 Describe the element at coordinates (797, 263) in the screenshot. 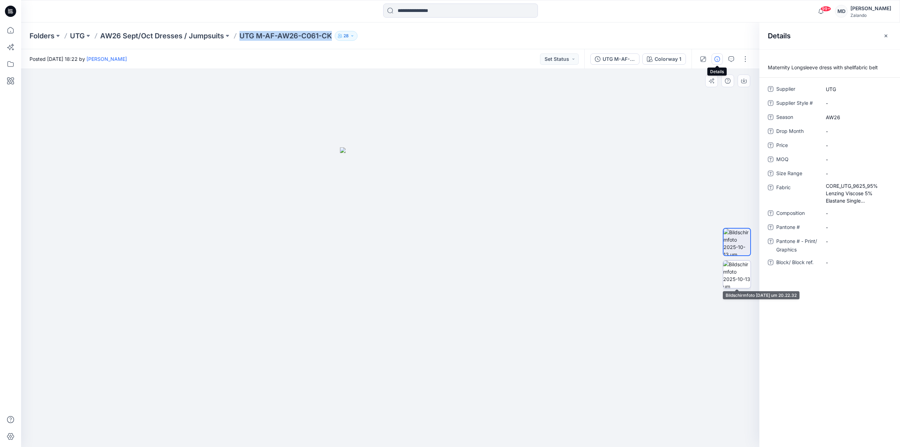

I see `span: Block/ Block ref.` at that location.